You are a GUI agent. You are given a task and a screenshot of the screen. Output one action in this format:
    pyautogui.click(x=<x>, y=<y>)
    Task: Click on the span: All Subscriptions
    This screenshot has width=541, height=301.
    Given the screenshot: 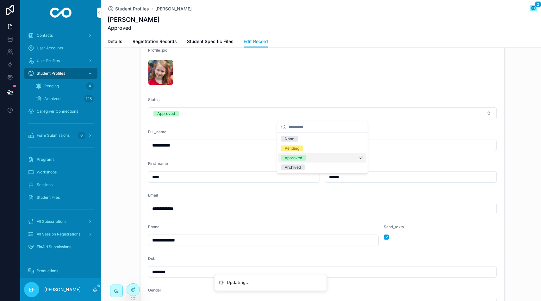 What is the action you would take?
    pyautogui.click(x=52, y=221)
    